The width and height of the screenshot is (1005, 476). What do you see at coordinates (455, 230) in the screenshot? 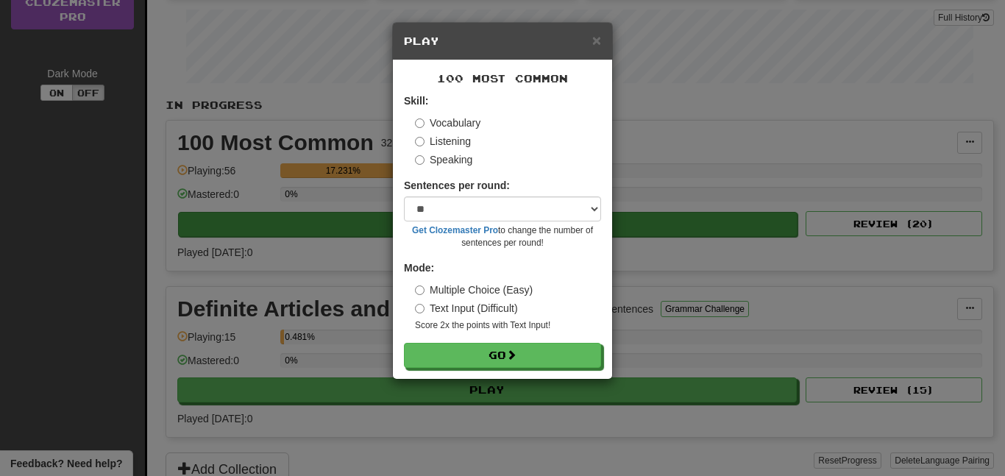
I see `a: Get Clozemaster Pro` at bounding box center [455, 230].